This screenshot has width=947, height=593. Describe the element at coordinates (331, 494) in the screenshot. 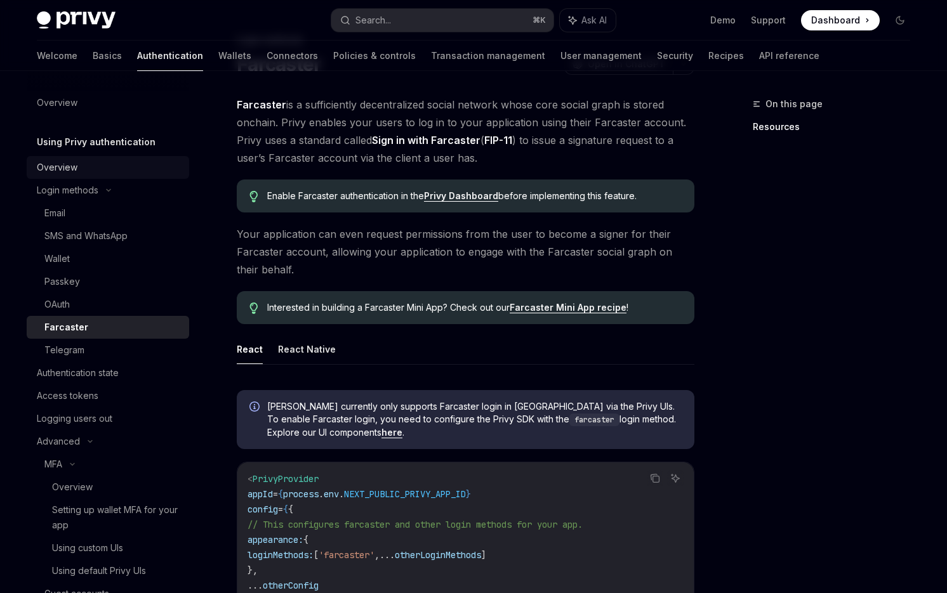

I see `span: env` at that location.